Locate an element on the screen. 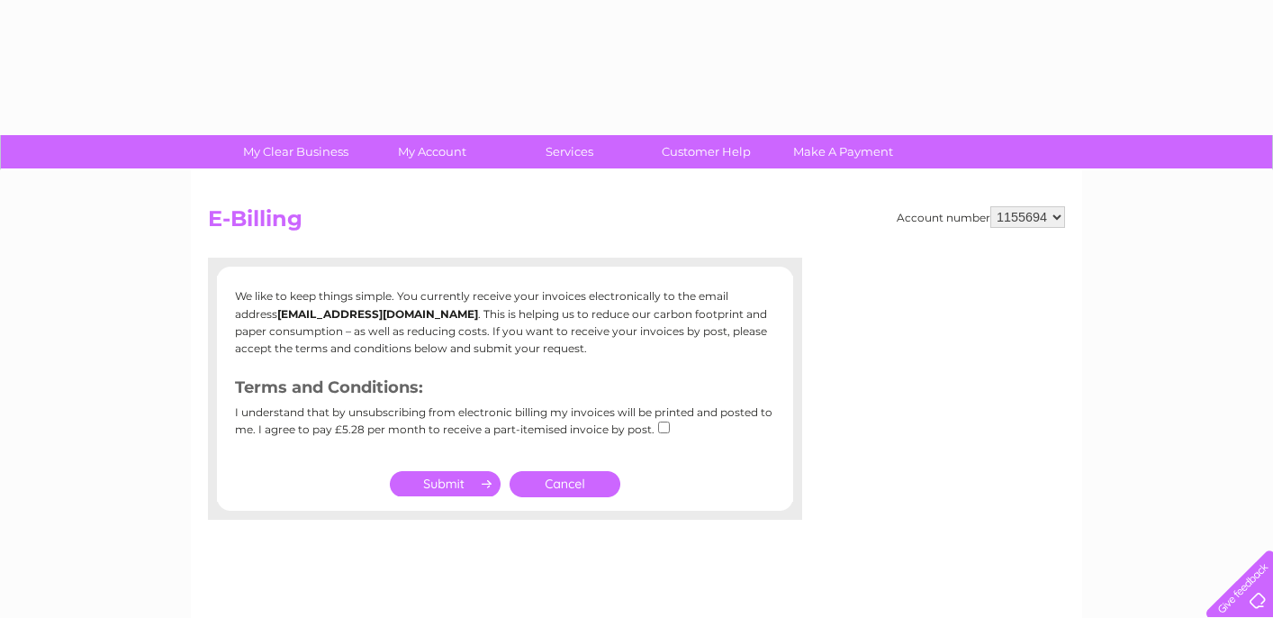  div: Account number is located at coordinates (980, 217).